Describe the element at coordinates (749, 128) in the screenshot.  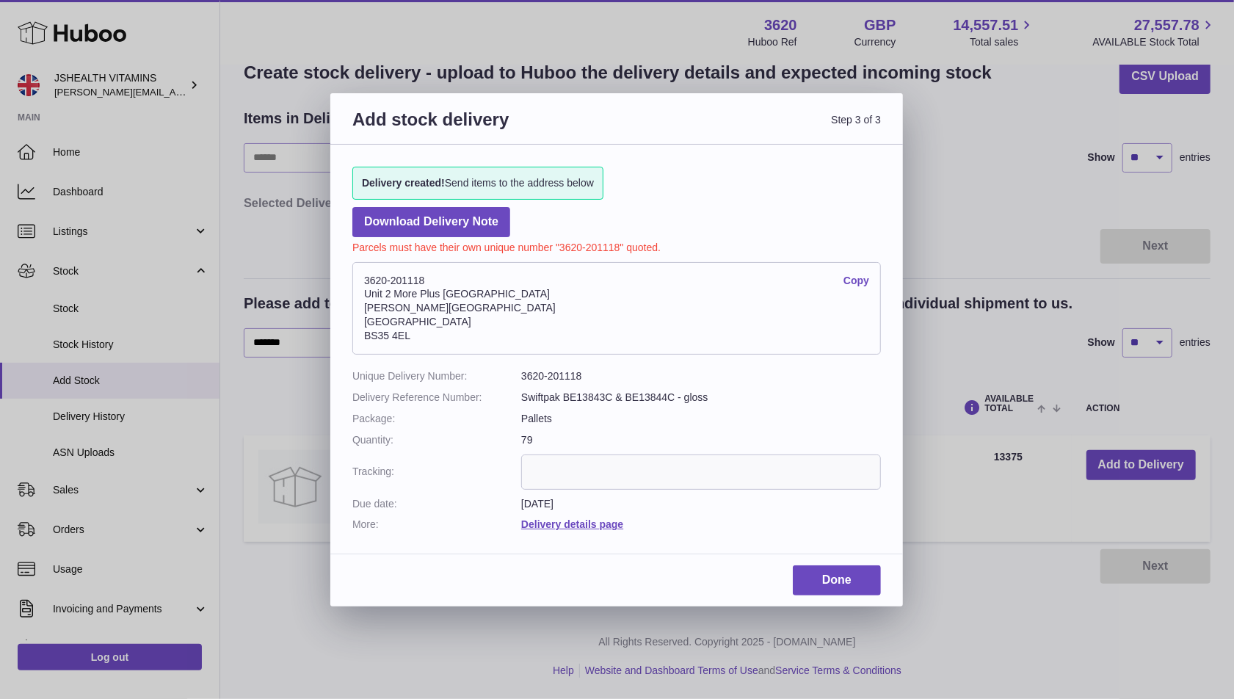
I see `span: Step 3 of 3` at that location.